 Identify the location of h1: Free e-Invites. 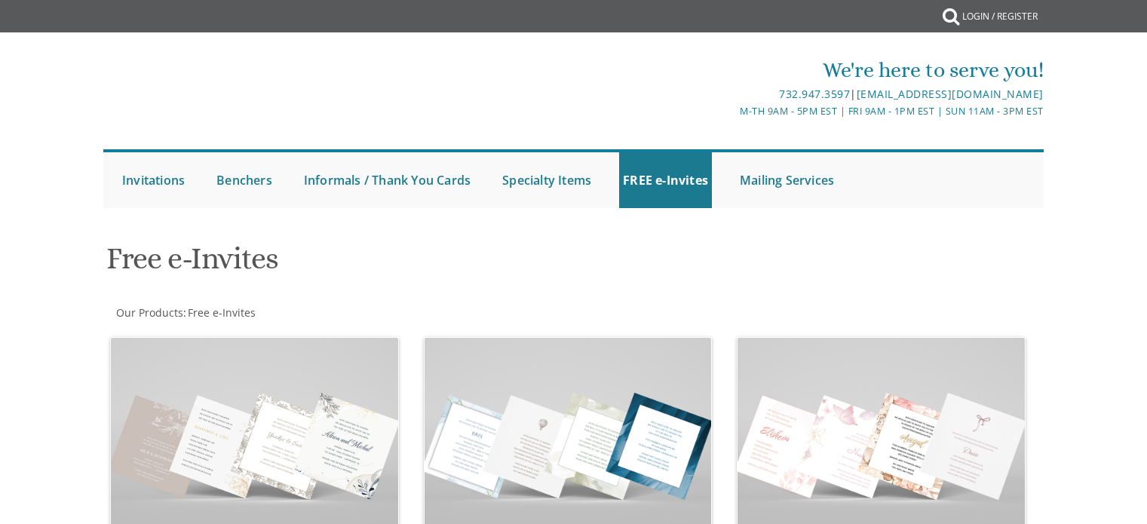
(414, 264).